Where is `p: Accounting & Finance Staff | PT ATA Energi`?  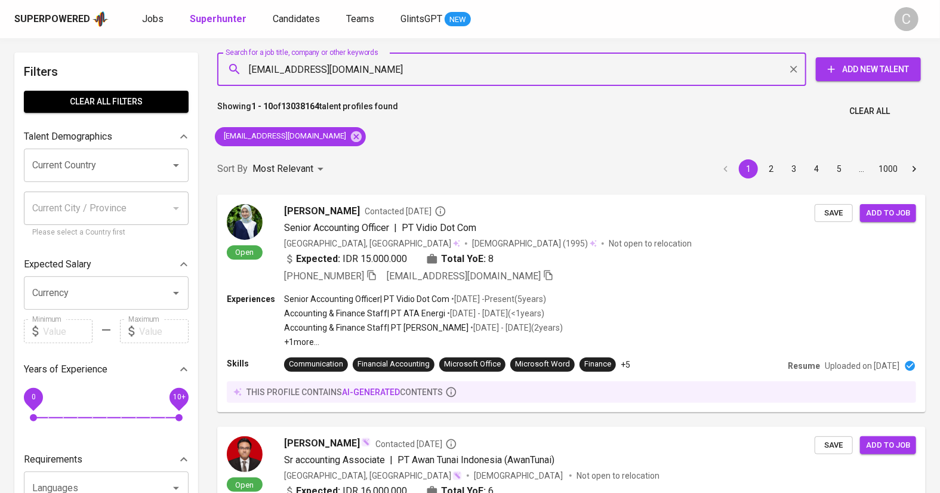 p: Accounting & Finance Staff | PT ATA Energi is located at coordinates (365, 313).